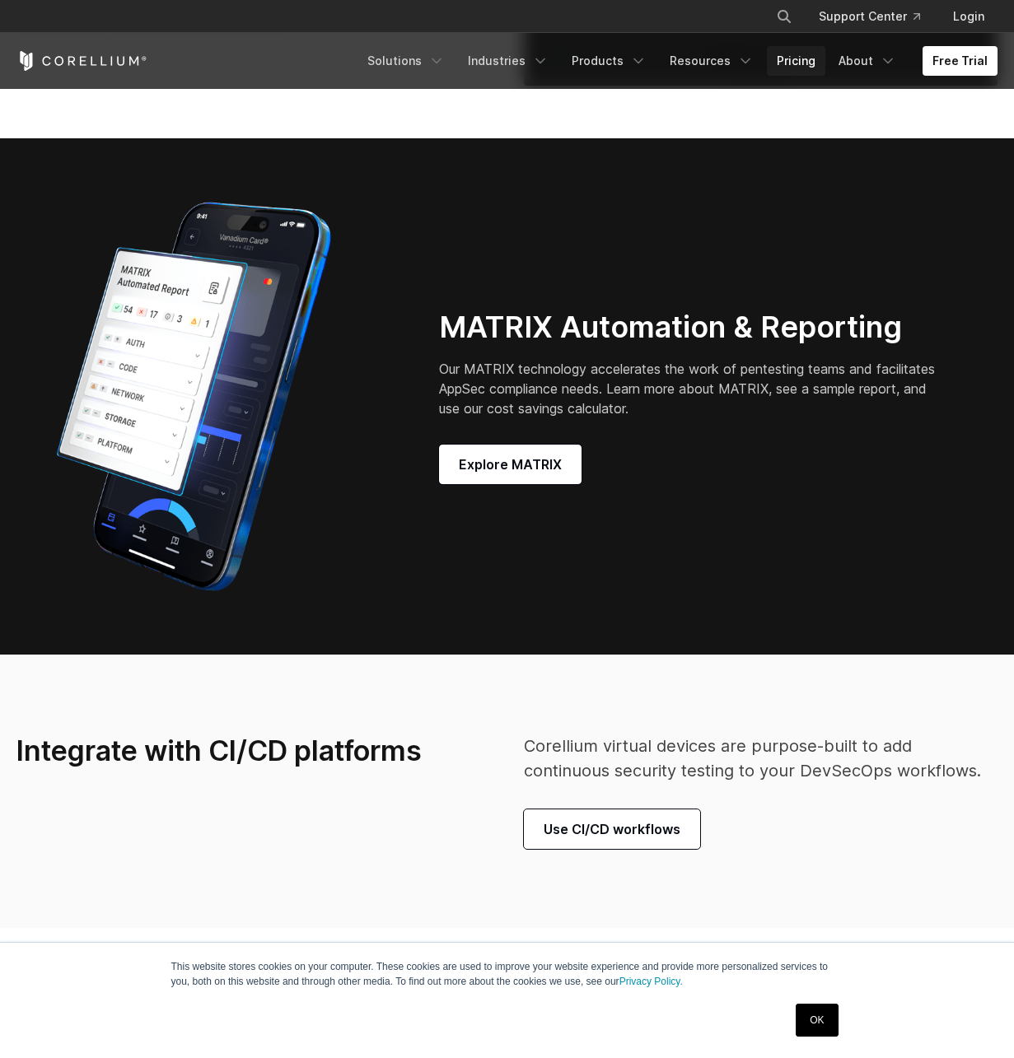 Image resolution: width=1014 pixels, height=1058 pixels. Describe the element at coordinates (959, 61) in the screenshot. I see `a: Free Trial` at that location.